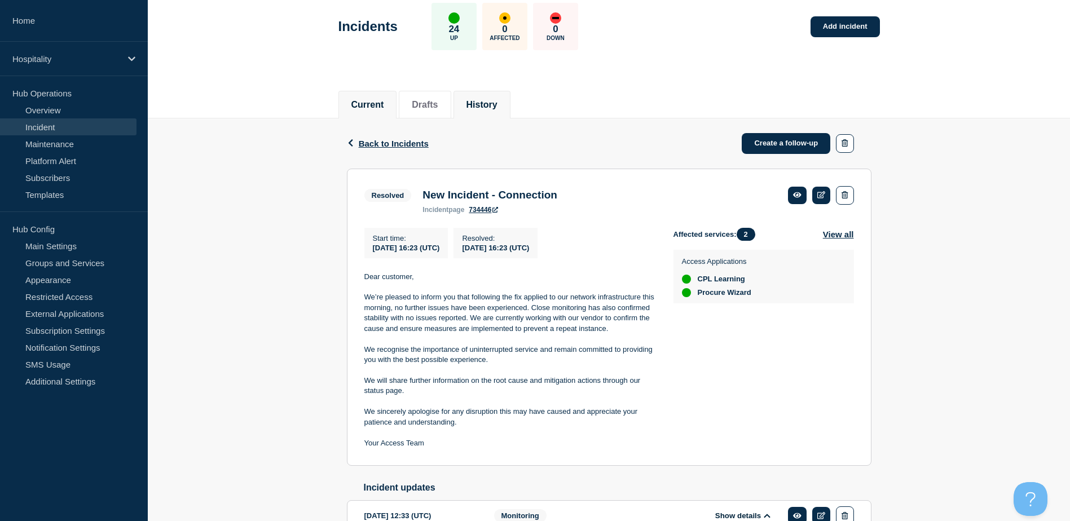 This screenshot has width=1070, height=521. What do you see at coordinates (394, 143) in the screenshot?
I see `span: Back to Incidents` at bounding box center [394, 143].